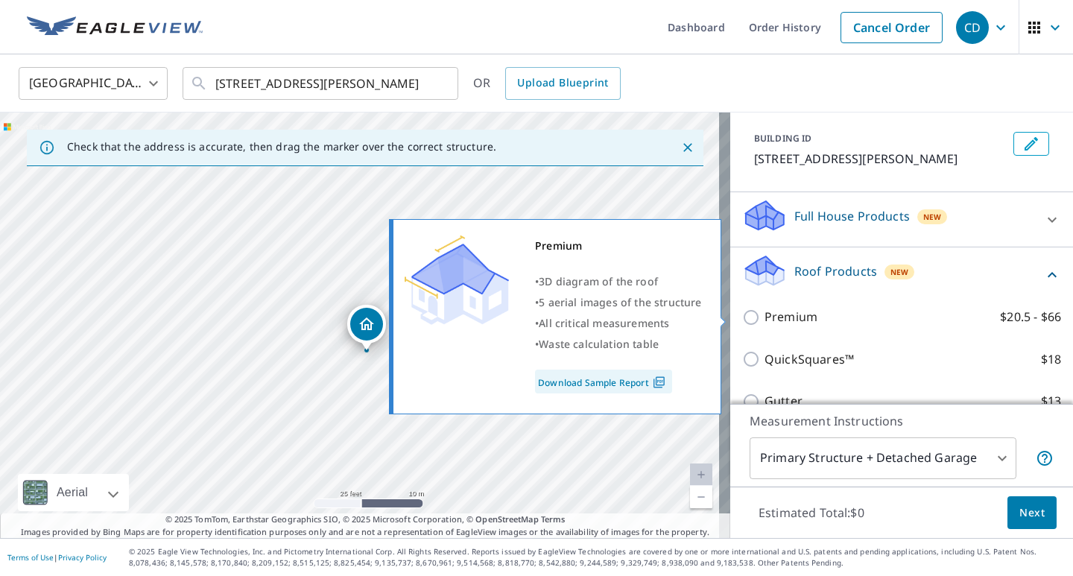  Describe the element at coordinates (1044, 458) in the screenshot. I see `span: Your report will include the primary structure and a detached garage if one exists.` at that location.